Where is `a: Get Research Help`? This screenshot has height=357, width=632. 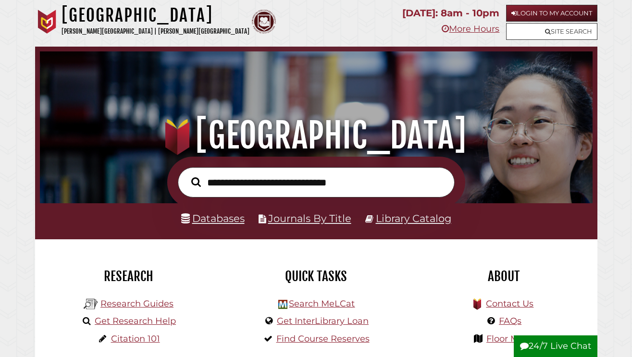
a: Get Research Help is located at coordinates (135, 321).